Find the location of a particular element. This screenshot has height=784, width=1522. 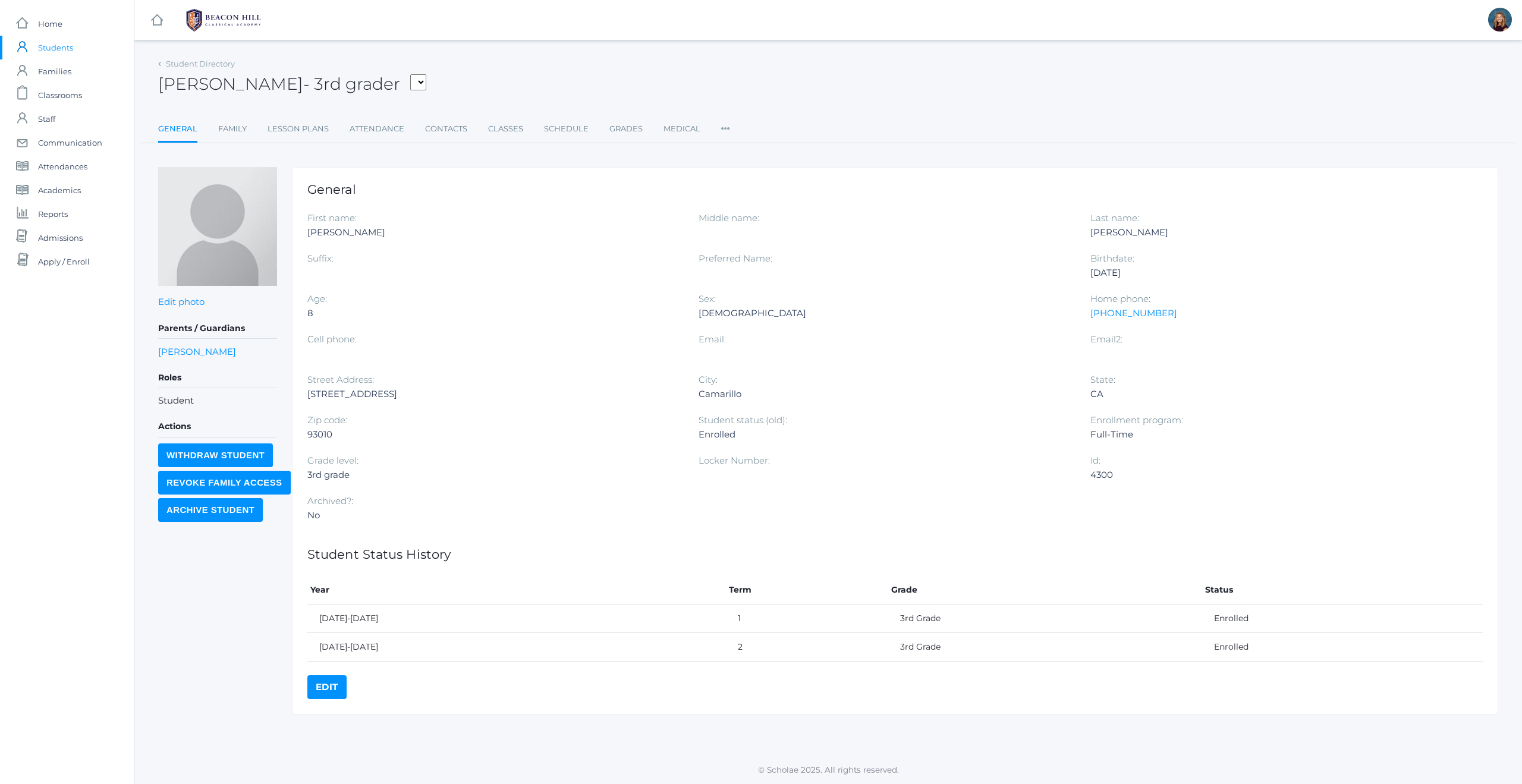

label: Sex: is located at coordinates (707, 299).